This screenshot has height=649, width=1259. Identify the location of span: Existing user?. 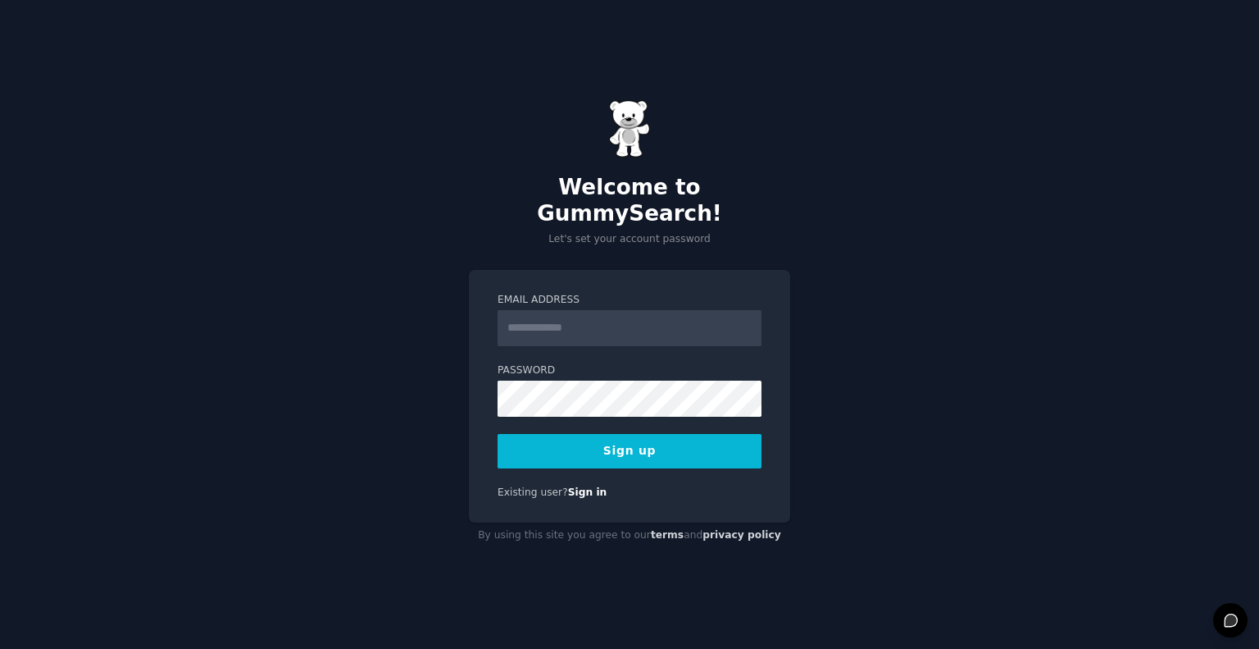
(533, 492).